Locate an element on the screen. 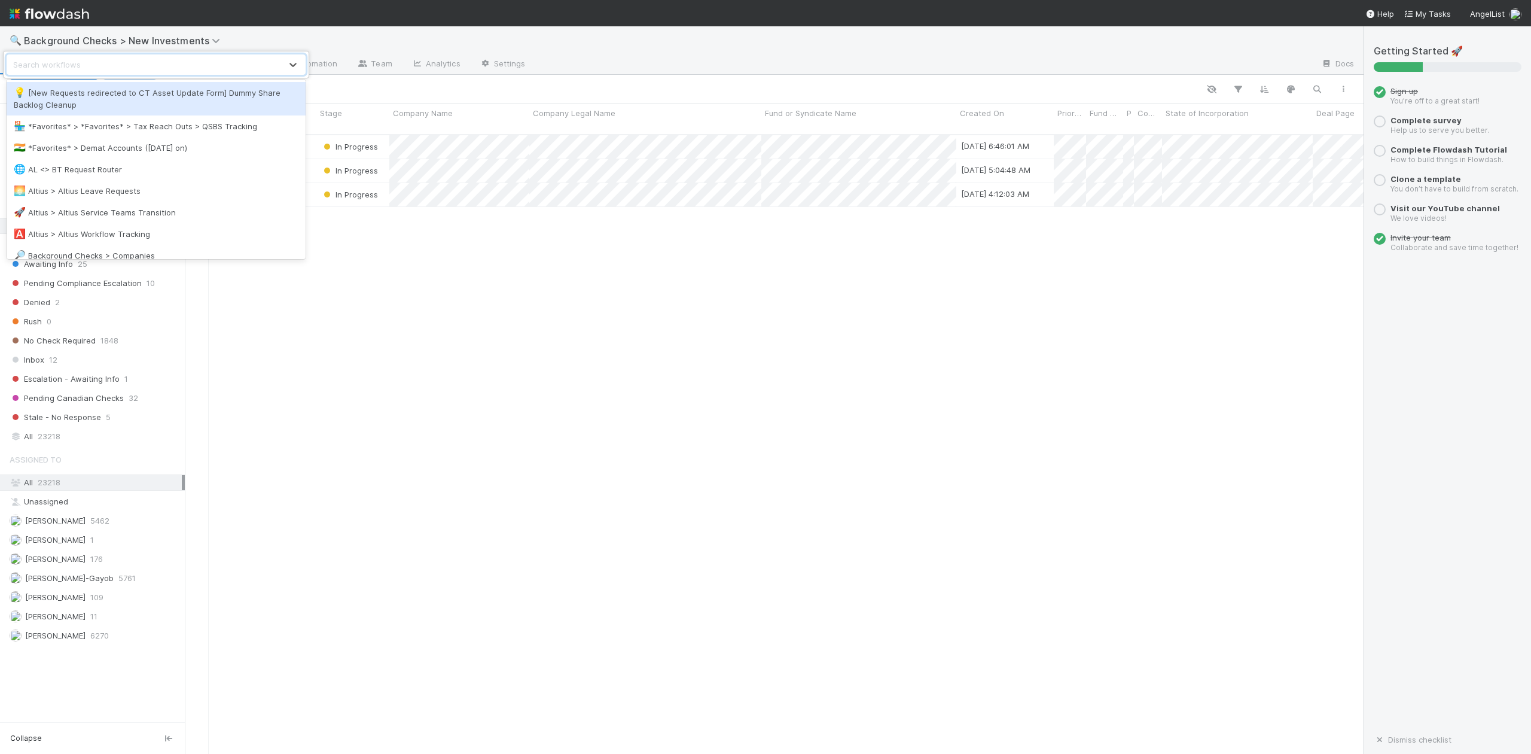  div: [New Requests redirected to CT Asset Update Form] Dummy Share Backlog Cleanup is located at coordinates (156, 99).